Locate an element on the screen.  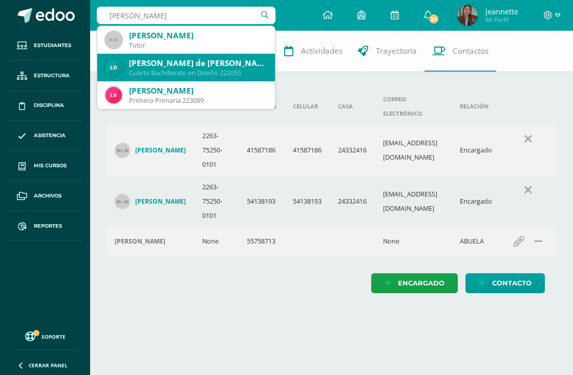
span: Soporte is located at coordinates (53, 337).